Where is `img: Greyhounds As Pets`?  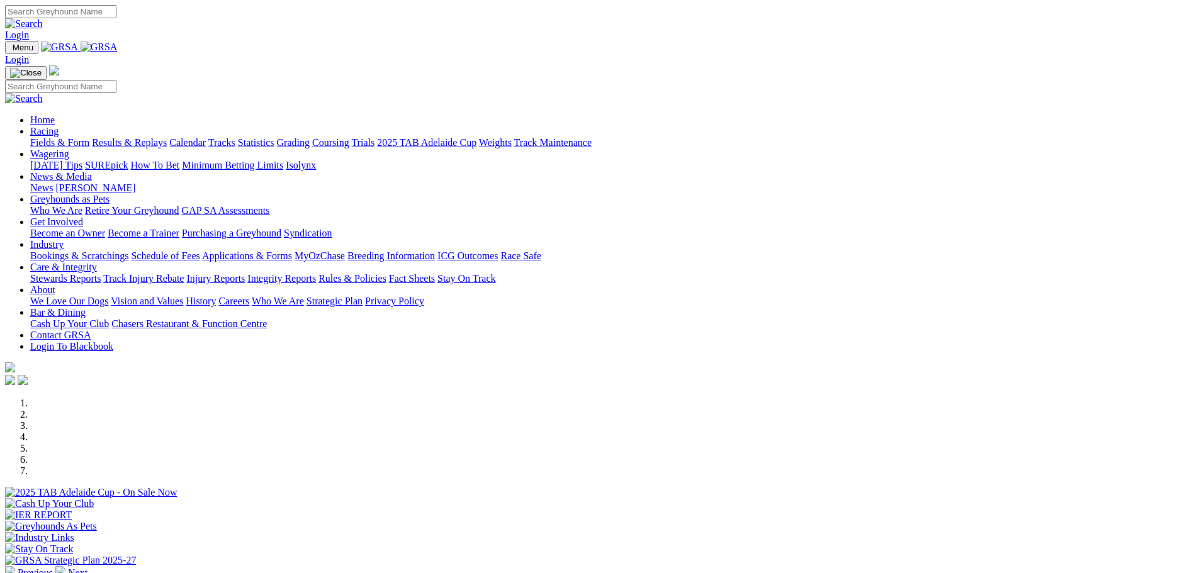
img: Greyhounds As Pets is located at coordinates (51, 527).